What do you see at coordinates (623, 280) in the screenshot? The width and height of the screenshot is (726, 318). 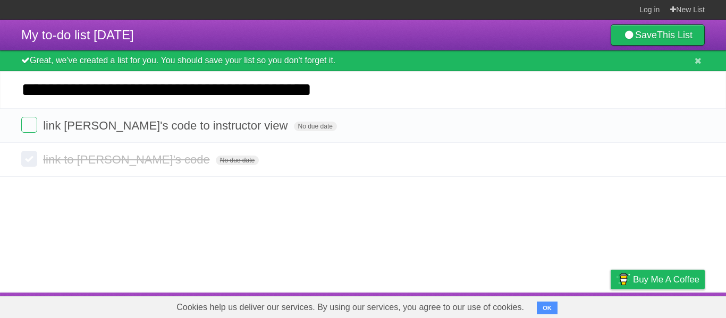 I see `img: Buy me a coffee` at bounding box center [623, 280].